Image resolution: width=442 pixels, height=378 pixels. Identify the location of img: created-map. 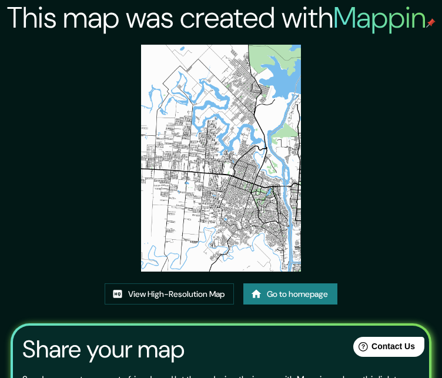
(221, 158).